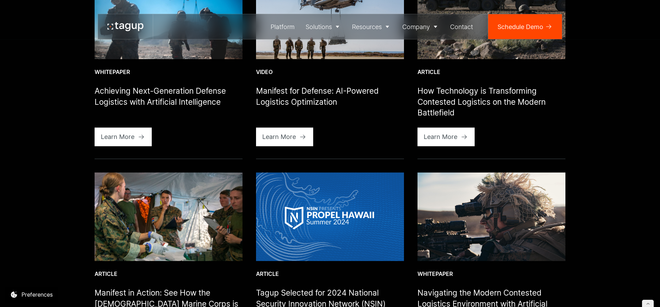 Image resolution: width=660 pixels, height=307 pixels. What do you see at coordinates (323, 27) in the screenshot?
I see `a: Solutions` at bounding box center [323, 27].